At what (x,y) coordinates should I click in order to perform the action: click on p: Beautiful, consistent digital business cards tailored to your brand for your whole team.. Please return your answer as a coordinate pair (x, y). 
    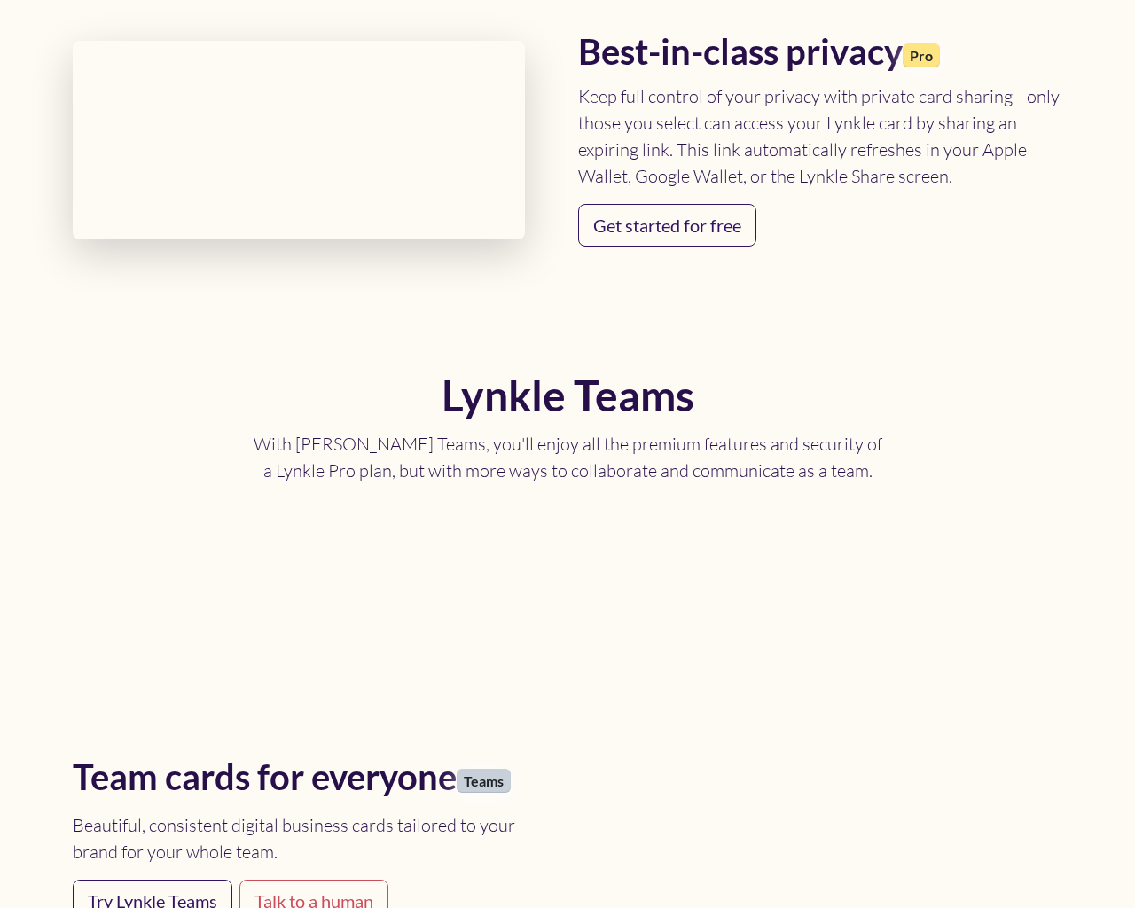
    Looking at the image, I should click on (315, 839).